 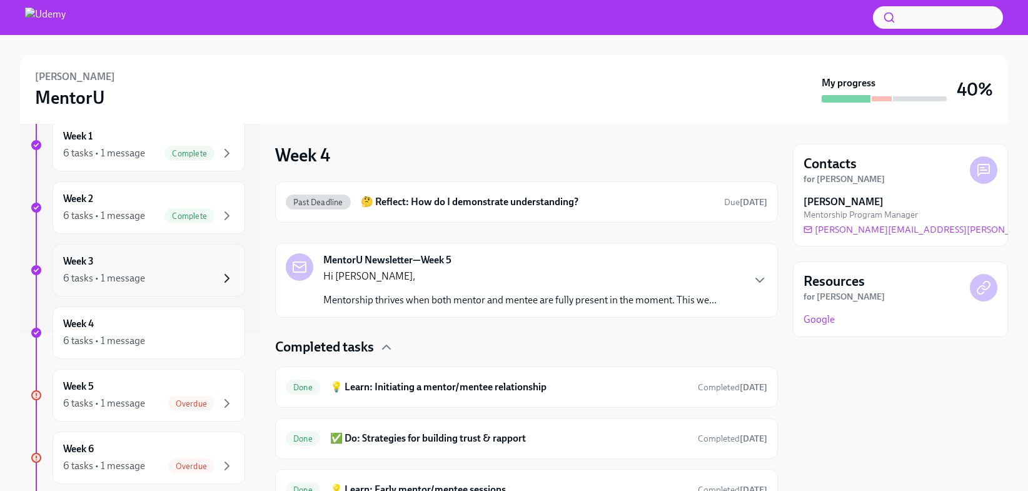 What do you see at coordinates (537, 202) in the screenshot?
I see `h6: 🤔 Reflect: How do I demonstrate understanding?` at bounding box center [537, 202].